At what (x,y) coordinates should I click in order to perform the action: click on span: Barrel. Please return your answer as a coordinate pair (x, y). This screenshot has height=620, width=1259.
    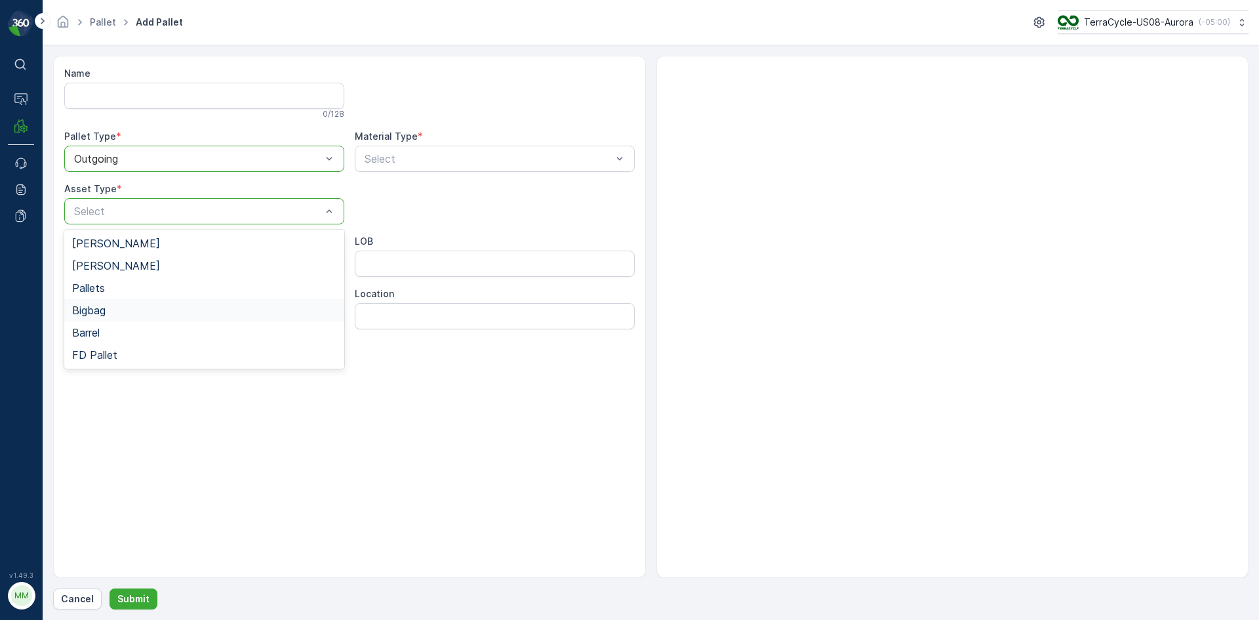
    Looking at the image, I should click on (86, 332).